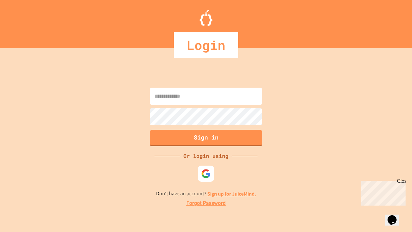 This screenshot has width=412, height=232. What do you see at coordinates (232, 193) in the screenshot?
I see `a: Sign up for JuiceMind.` at bounding box center [232, 193].